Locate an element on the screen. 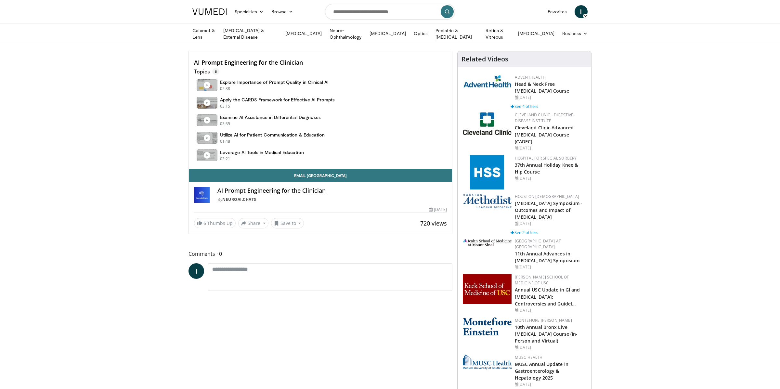 The image size is (780, 389). a: MUSC Health is located at coordinates (529, 357).